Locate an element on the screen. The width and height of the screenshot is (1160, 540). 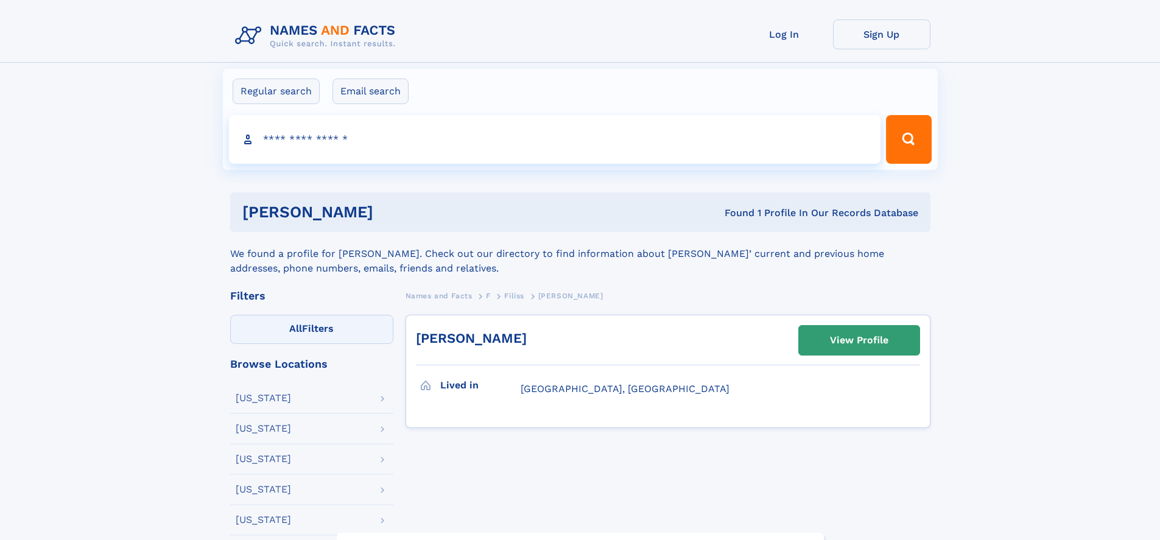
div: Browse Locations is located at coordinates (312, 364).